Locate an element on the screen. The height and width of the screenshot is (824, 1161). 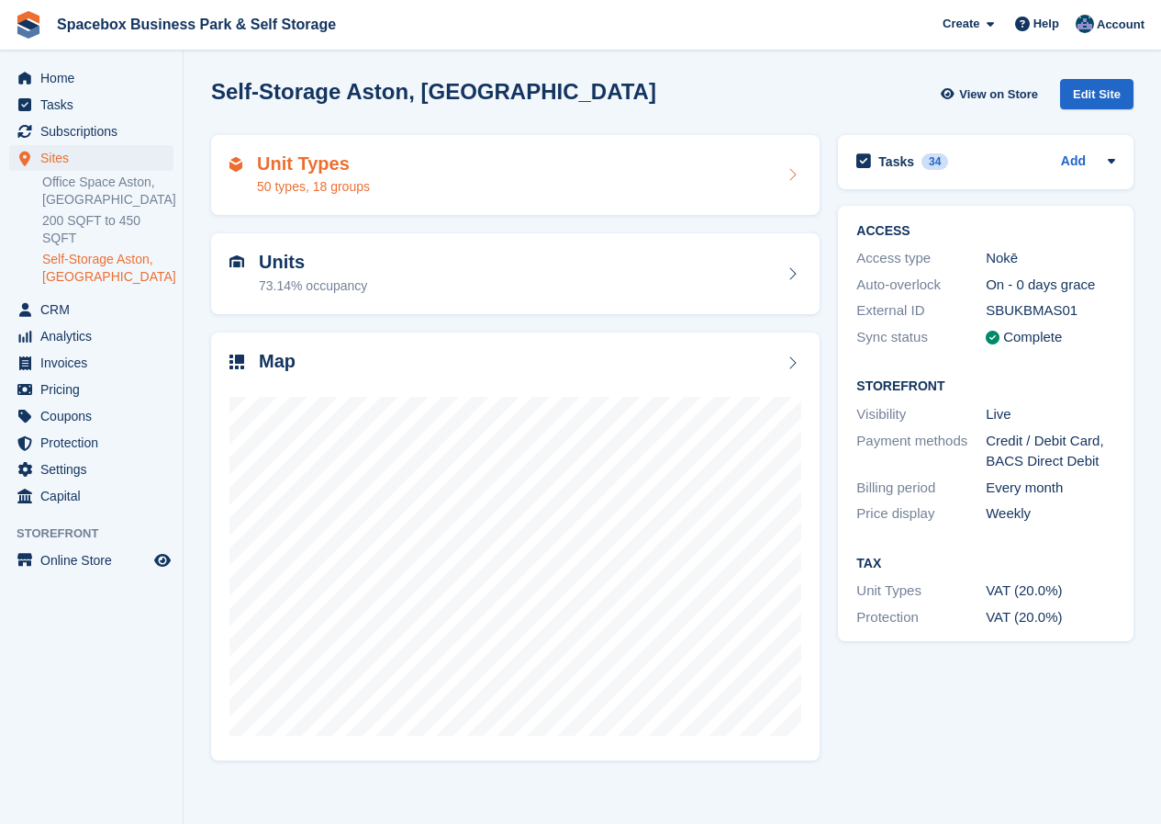
div: Live is located at coordinates (1050, 414).